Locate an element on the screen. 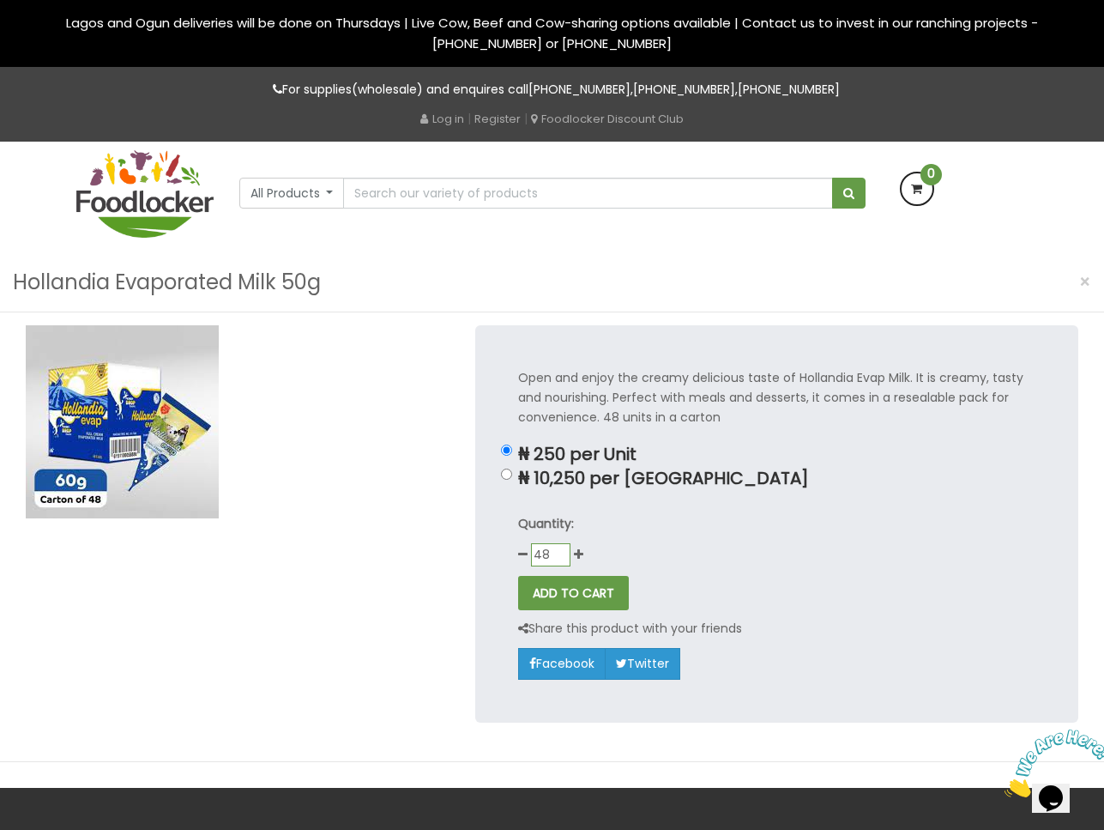  span: 0 is located at coordinates (931, 174).